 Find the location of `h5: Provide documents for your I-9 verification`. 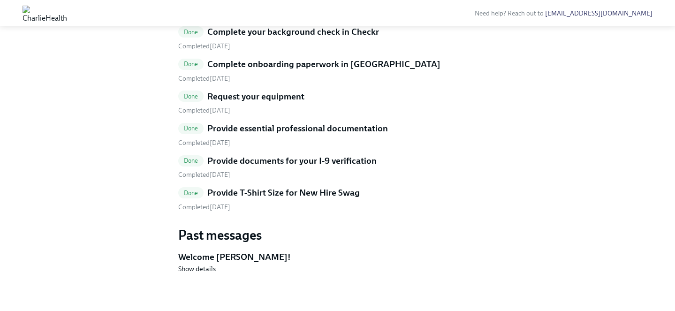

h5: Provide documents for your I-9 verification is located at coordinates (292, 161).